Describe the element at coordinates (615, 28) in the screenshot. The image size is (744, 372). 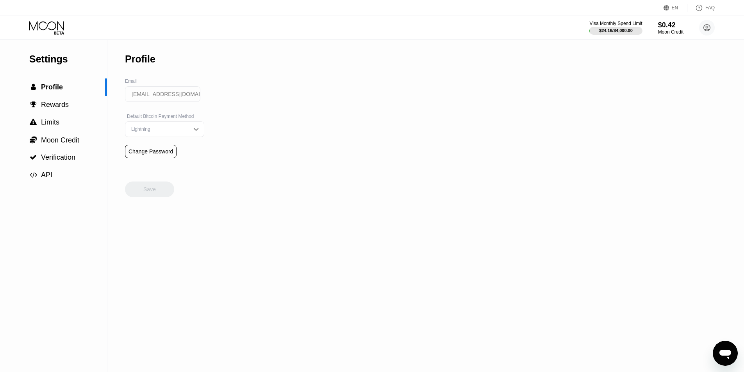
I see `div: Visa Monthly Spend Limit$24.16/$4,000.00` at that location.